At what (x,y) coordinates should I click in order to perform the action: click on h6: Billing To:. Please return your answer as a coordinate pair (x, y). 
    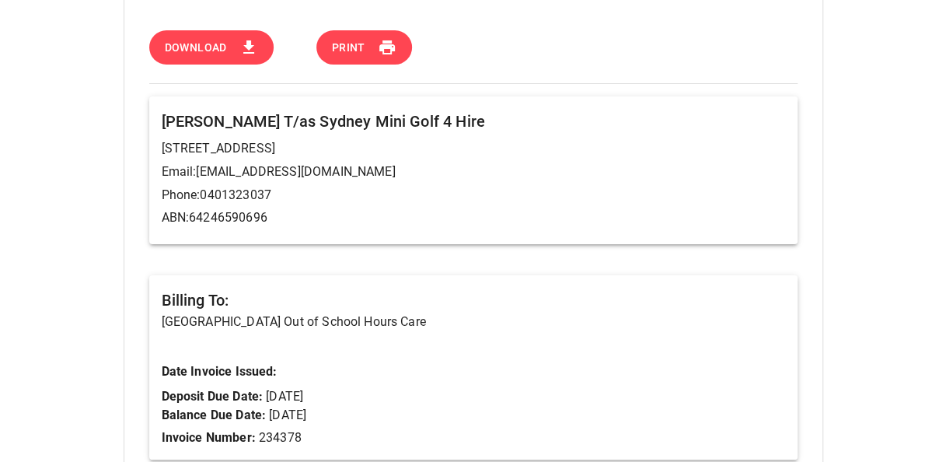
    Looking at the image, I should click on (474, 300).